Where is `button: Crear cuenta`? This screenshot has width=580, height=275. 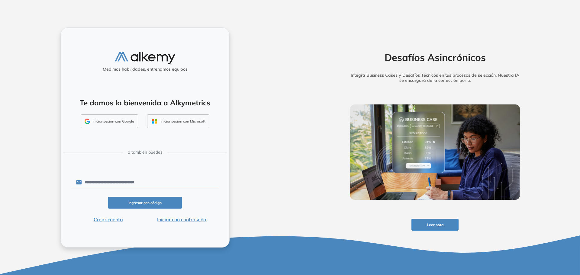
button: Crear cuenta is located at coordinates (108, 220).